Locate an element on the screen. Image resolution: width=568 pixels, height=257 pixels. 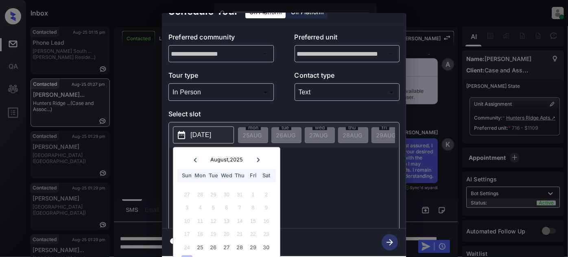
div: Not available Saturday, August 9th, 2025 is located at coordinates (266, 208).